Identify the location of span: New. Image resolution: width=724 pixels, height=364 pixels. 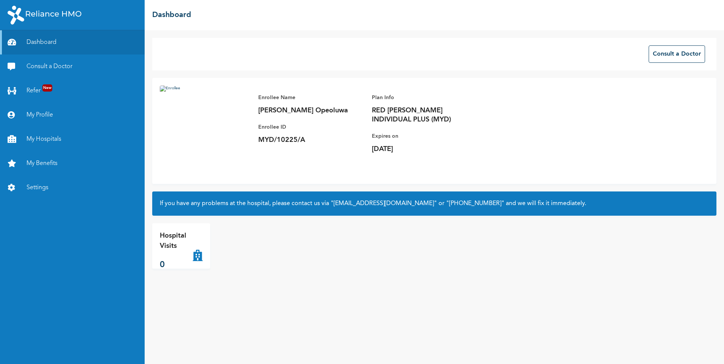
(47, 88).